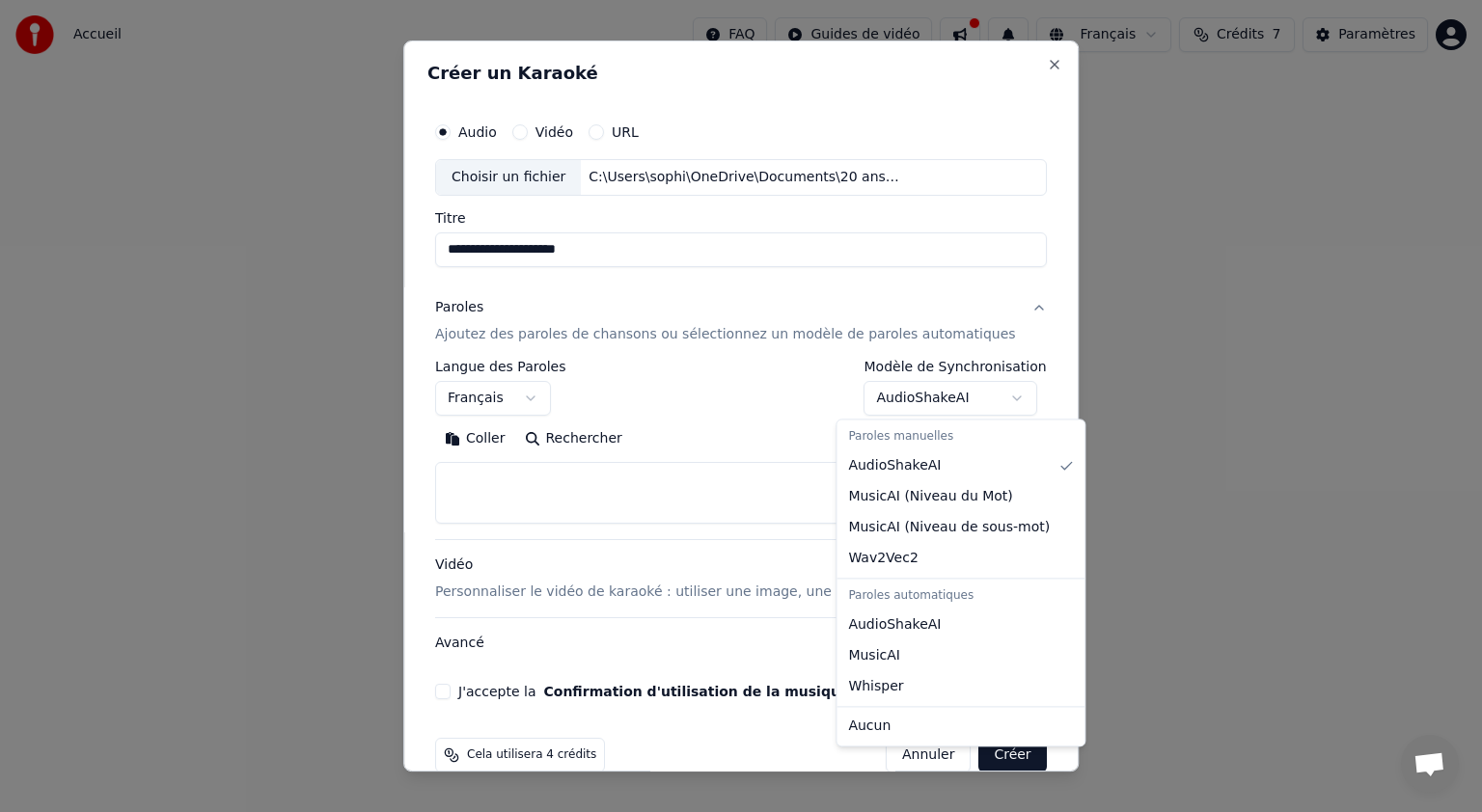  What do you see at coordinates (960, 596) in the screenshot?
I see `div: Paroles automatiques` at bounding box center [960, 596].